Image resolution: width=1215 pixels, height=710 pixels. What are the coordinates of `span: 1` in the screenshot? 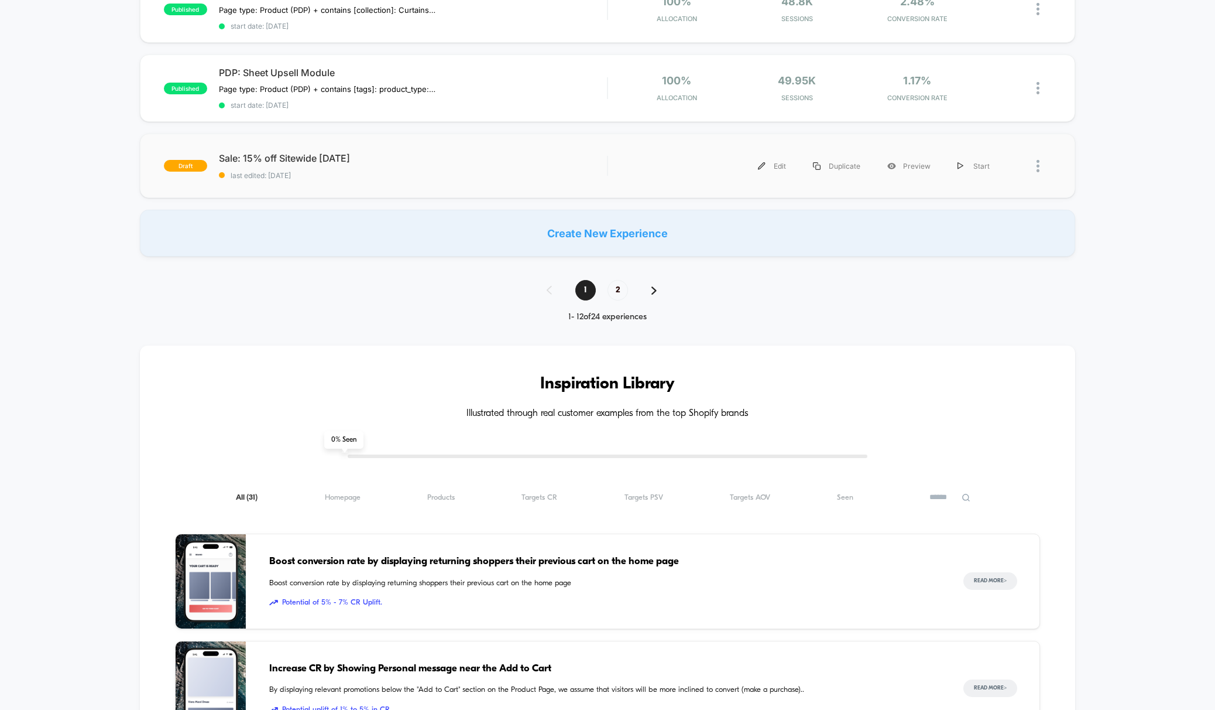 It's located at (585, 290).